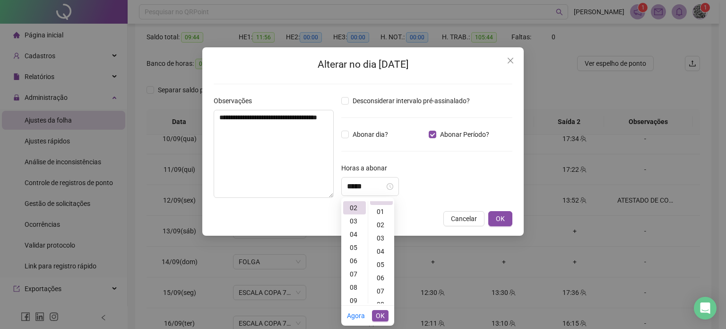 The height and width of the screenshot is (329, 726). What do you see at coordinates (464, 218) in the screenshot?
I see `button: Cancelar` at bounding box center [464, 218].